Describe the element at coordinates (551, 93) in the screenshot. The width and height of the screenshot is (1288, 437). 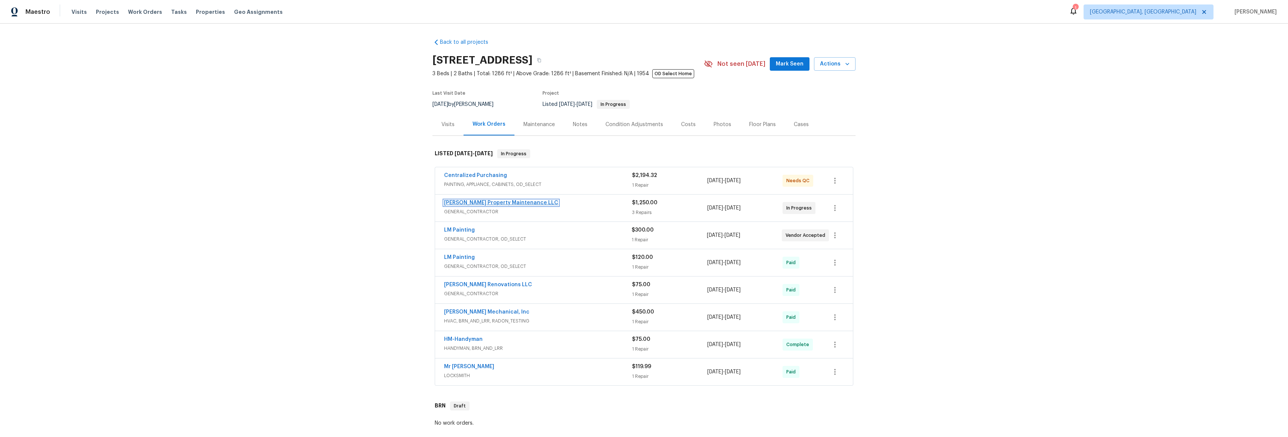
I see `span: Project` at that location.